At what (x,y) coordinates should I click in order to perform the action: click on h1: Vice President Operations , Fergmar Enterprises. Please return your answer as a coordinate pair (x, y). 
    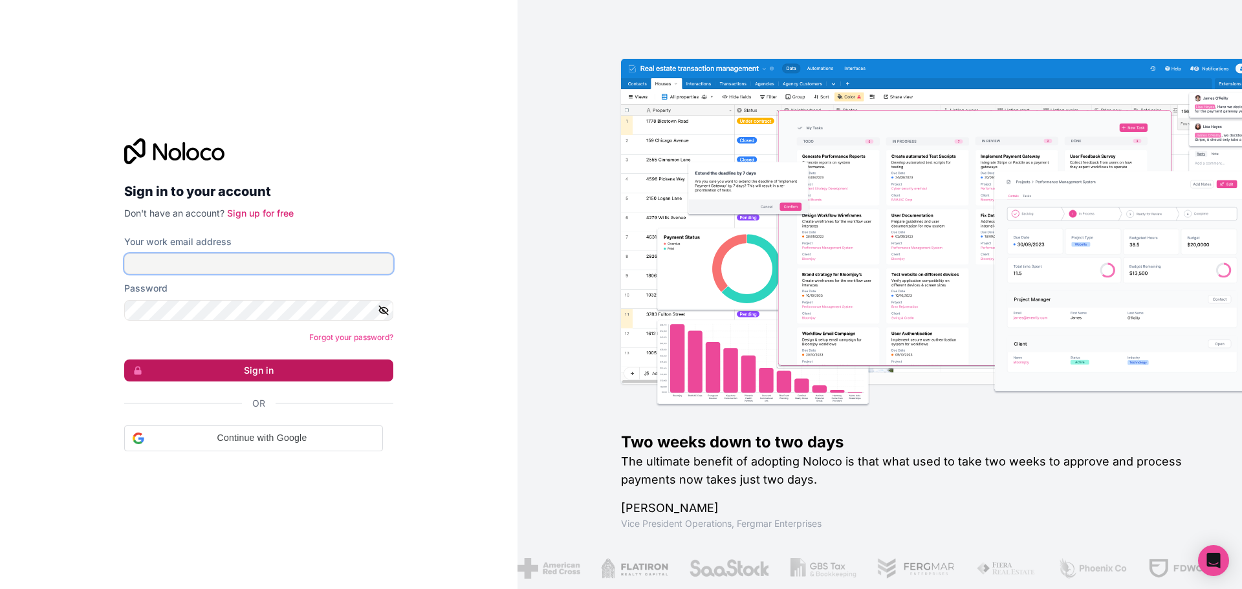
    Looking at the image, I should click on (911, 524).